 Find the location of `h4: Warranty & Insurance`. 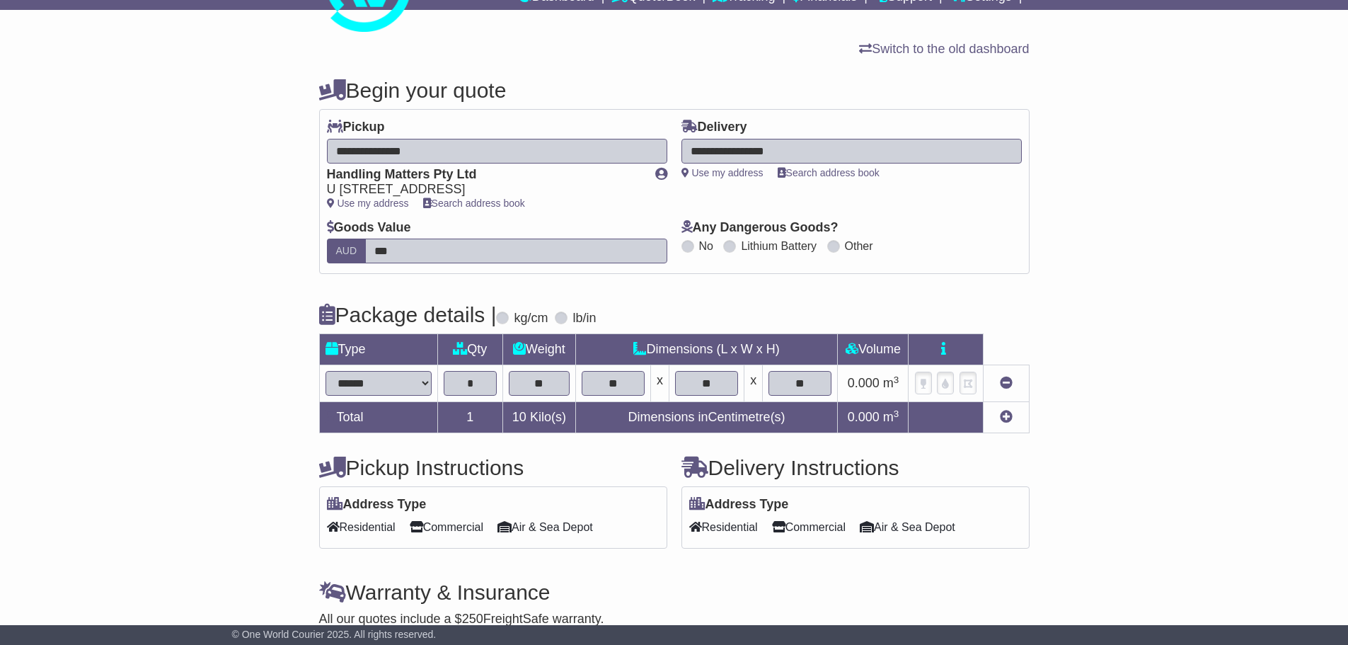

h4: Warranty & Insurance is located at coordinates (674, 592).